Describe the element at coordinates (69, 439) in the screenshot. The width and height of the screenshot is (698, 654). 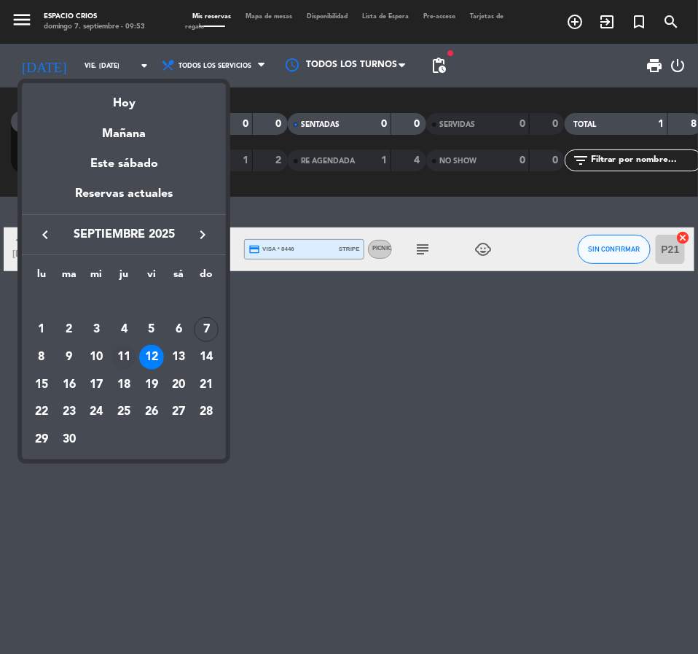
I see `div: 30` at that location.